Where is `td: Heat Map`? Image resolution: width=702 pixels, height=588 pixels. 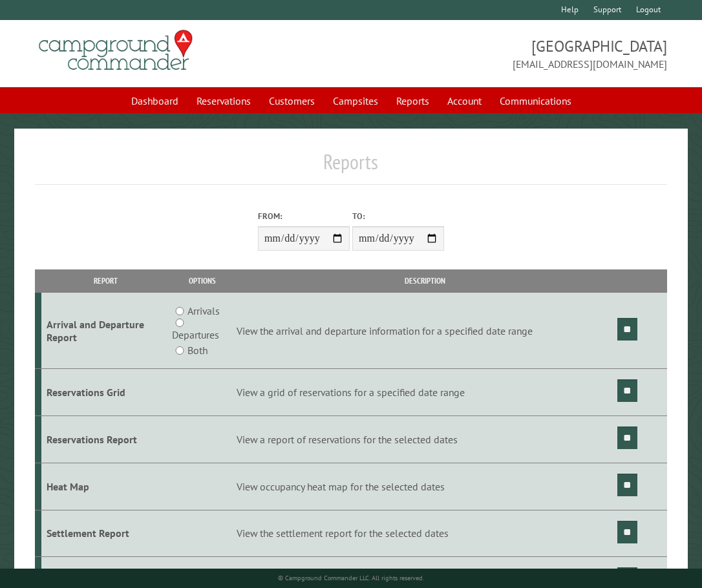 td: Heat Map is located at coordinates (105, 486).